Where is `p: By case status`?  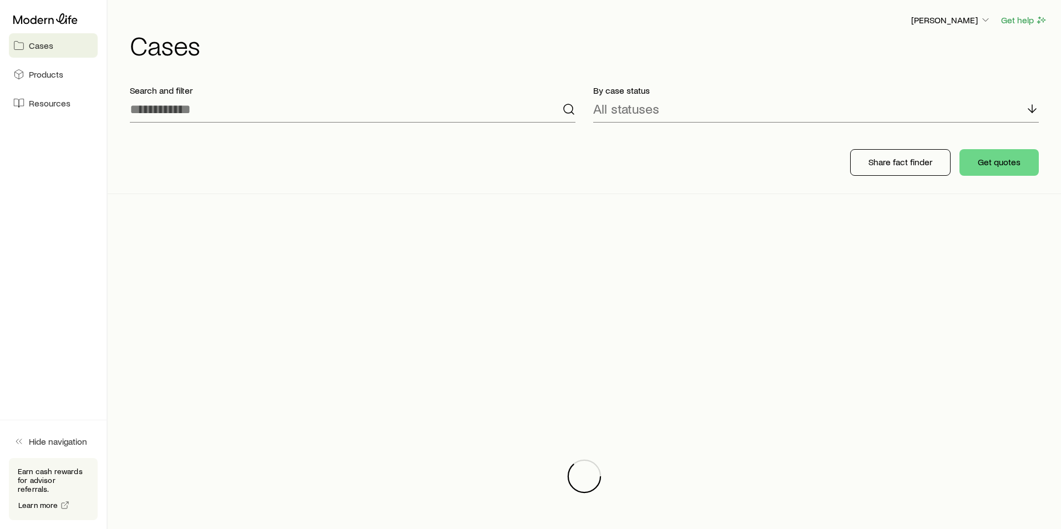 p: By case status is located at coordinates (816, 90).